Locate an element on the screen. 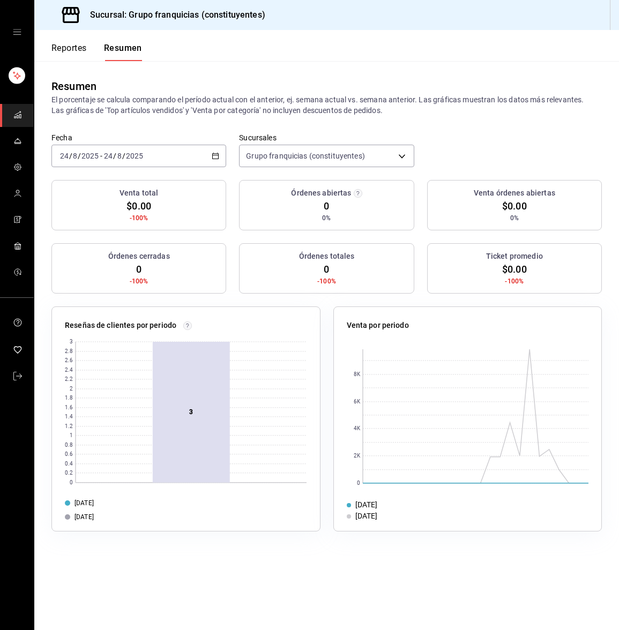 The height and width of the screenshot is (630, 619). text: 1 is located at coordinates (71, 436).